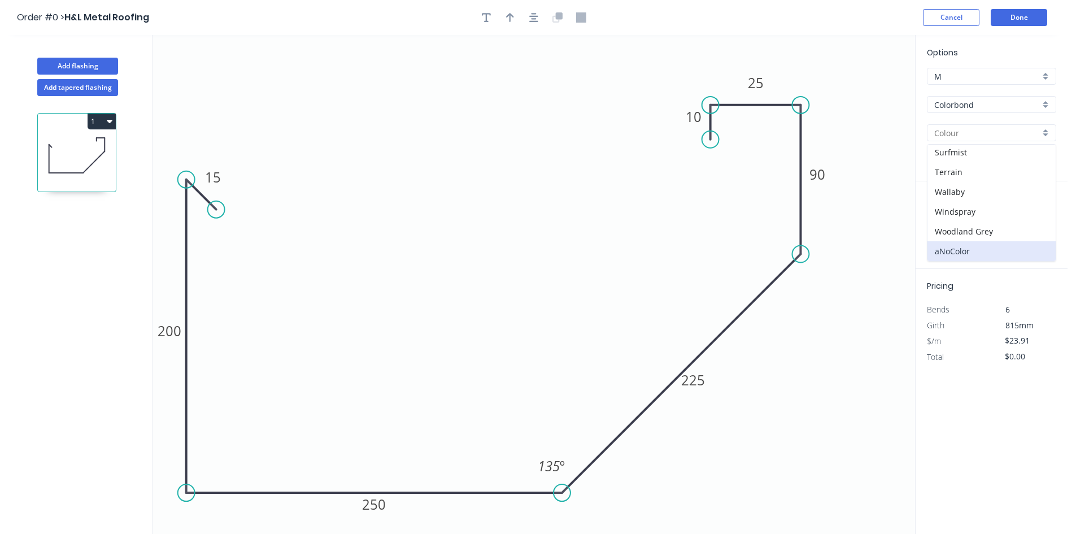  Describe the element at coordinates (169, 331) in the screenshot. I see `tspan: 200` at that location.